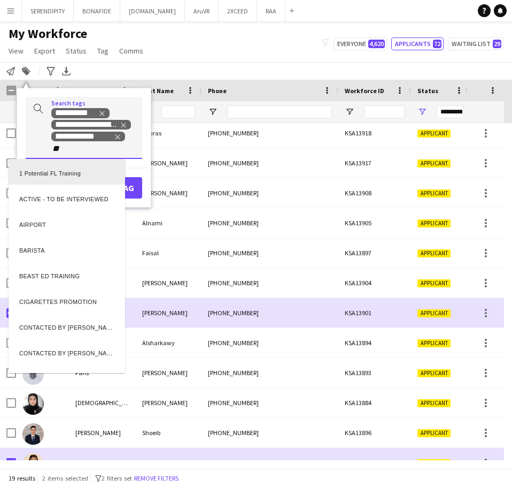 This screenshot has width=512, height=487. What do you see at coordinates (67, 197) in the screenshot?
I see `div: ACTIVE - TO BE INTERVIEWED` at bounding box center [67, 197].